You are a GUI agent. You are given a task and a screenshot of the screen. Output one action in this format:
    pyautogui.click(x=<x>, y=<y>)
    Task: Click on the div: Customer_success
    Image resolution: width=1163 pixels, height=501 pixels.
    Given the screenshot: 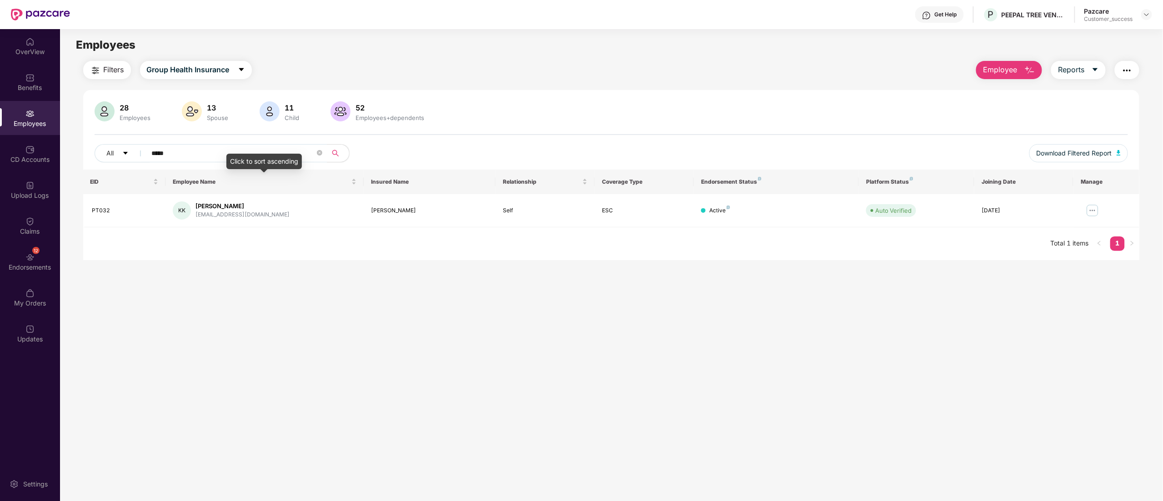 What is the action you would take?
    pyautogui.click(x=1108, y=19)
    